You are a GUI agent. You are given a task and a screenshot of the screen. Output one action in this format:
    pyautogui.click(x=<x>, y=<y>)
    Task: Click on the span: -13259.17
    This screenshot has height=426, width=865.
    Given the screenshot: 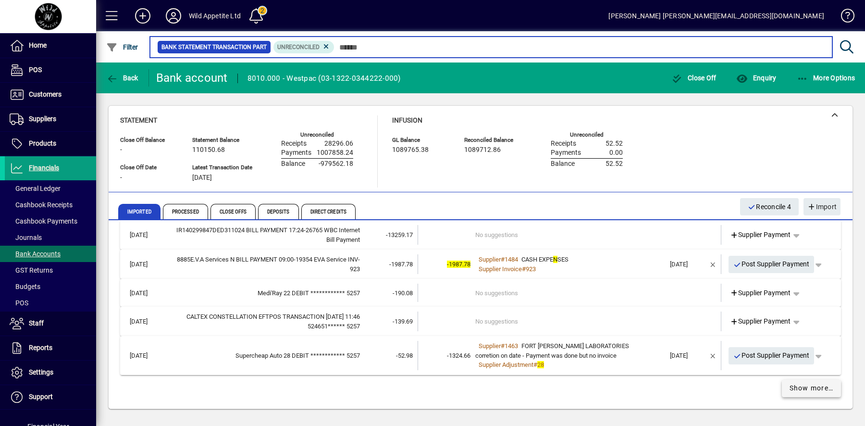 What is the action you would take?
    pyautogui.click(x=399, y=234)
    